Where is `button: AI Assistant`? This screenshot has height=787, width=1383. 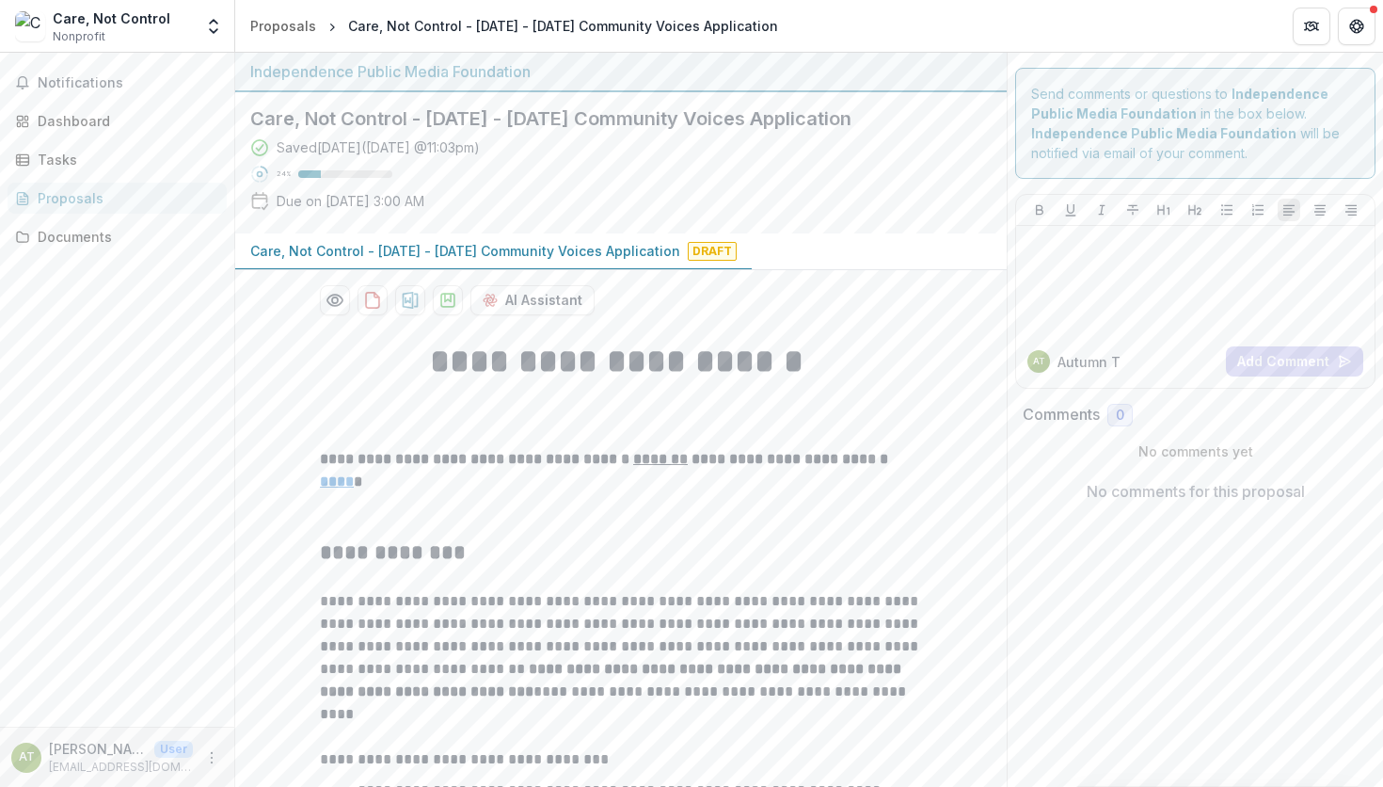 button: AI Assistant is located at coordinates (533, 300).